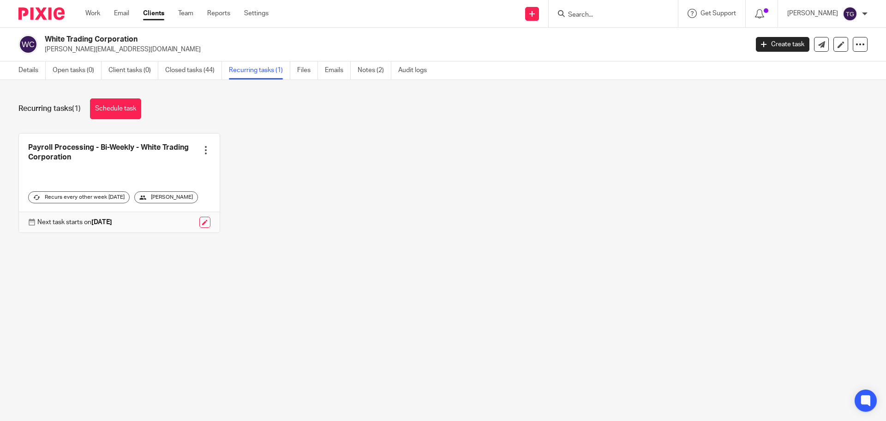 The height and width of the screenshot is (421, 886). Describe the element at coordinates (307, 70) in the screenshot. I see `a: Files` at that location.